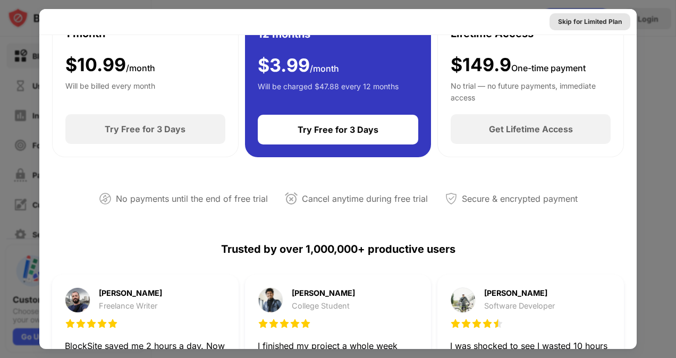 This screenshot has height=358, width=676. What do you see at coordinates (364, 199) in the screenshot?
I see `div: Cancel anytime during free trial` at bounding box center [364, 199].